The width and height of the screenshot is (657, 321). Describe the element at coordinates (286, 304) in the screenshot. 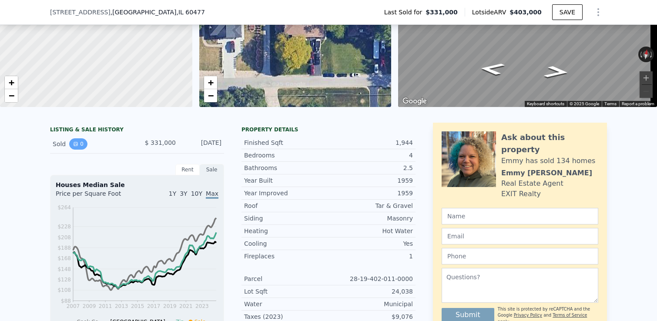

I see `div: Water` at that location.